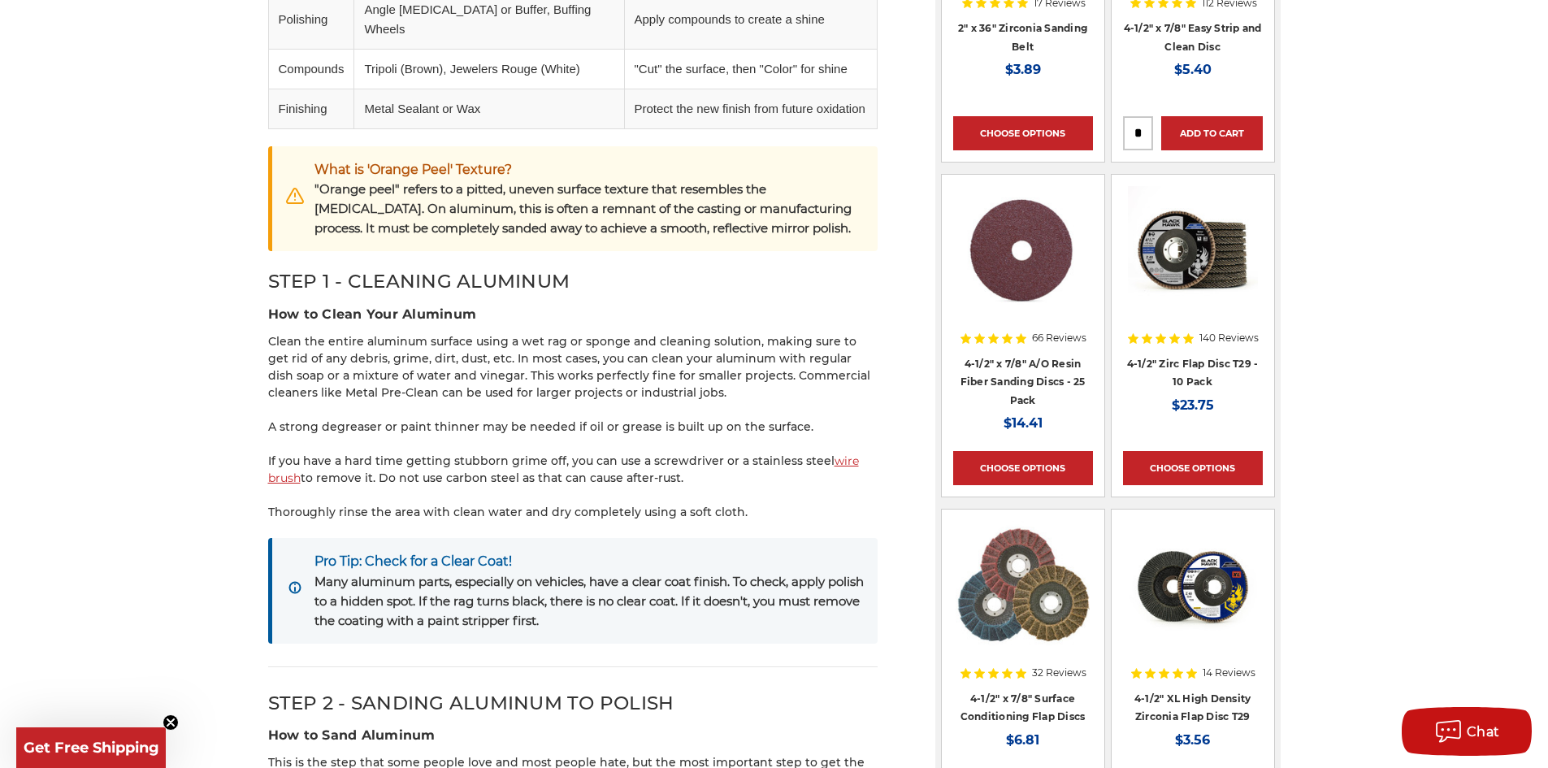 This screenshot has height=768, width=1548. What do you see at coordinates (1023, 256) in the screenshot?
I see `a: 4.5 inch resin fiber disc` at bounding box center [1023, 256].